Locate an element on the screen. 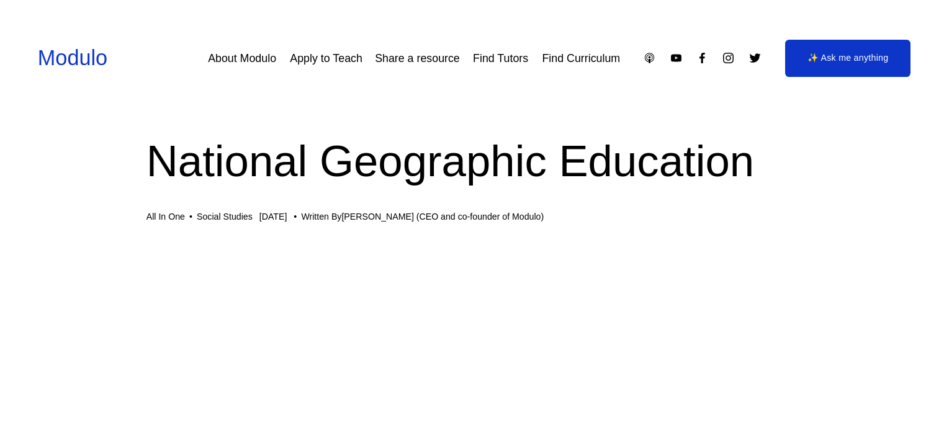 The height and width of the screenshot is (443, 944). a: About Modulo is located at coordinates (242, 58).